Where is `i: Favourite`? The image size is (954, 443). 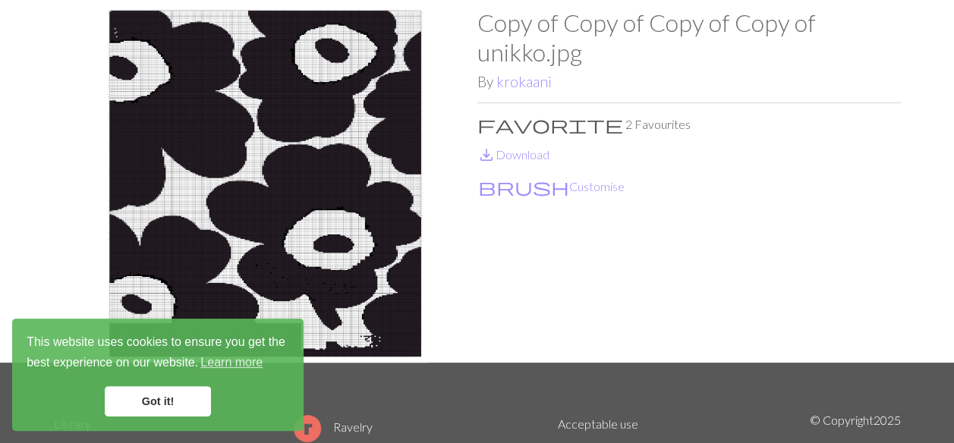
i: Favourite is located at coordinates (551, 125).